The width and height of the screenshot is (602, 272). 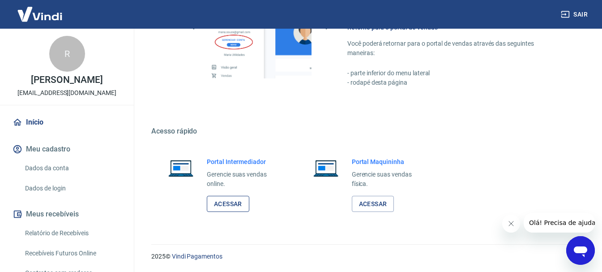 What do you see at coordinates (389, 162) in the screenshot?
I see `h6: Portal Maquininha` at bounding box center [389, 162].